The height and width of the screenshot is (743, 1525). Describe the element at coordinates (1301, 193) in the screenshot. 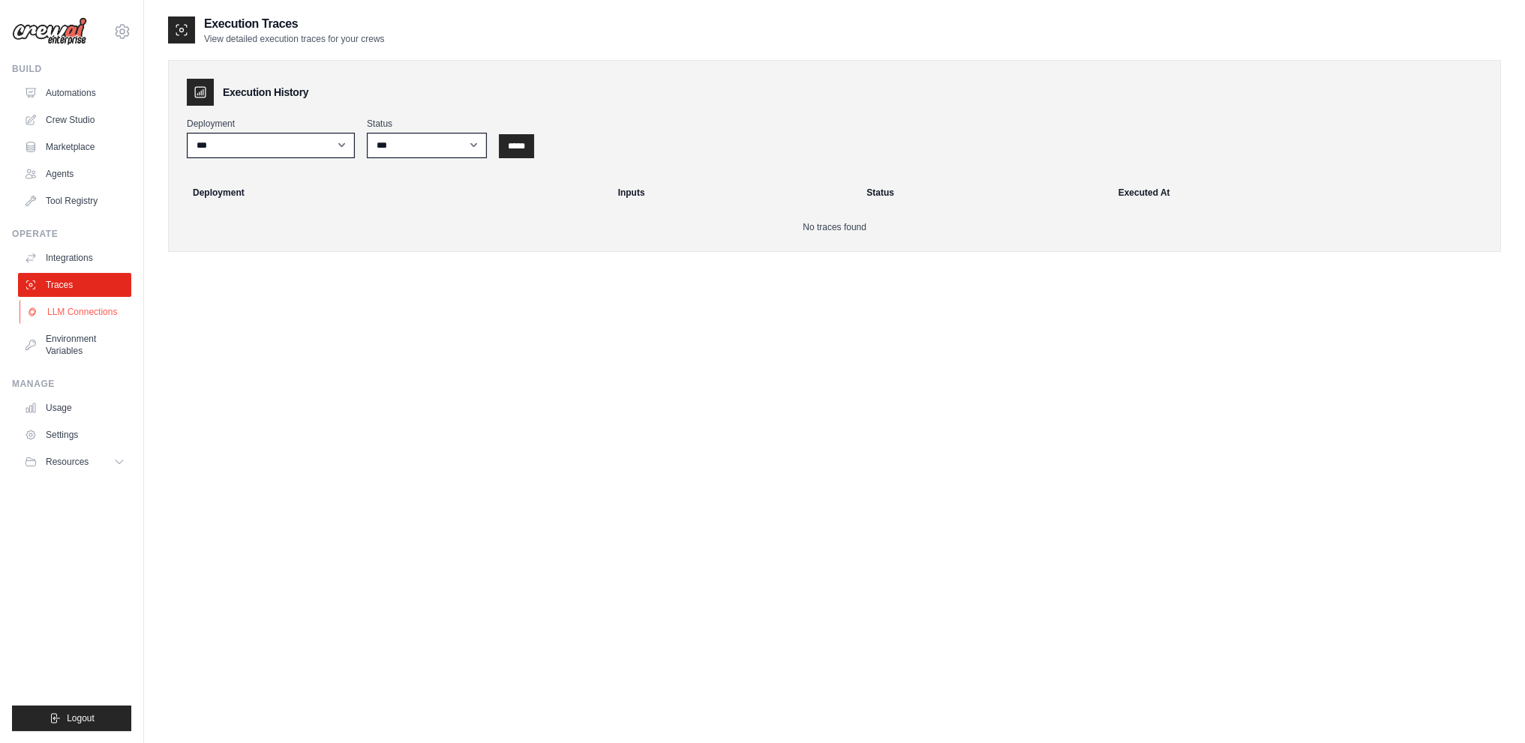

I see `th: Executed At` at that location.